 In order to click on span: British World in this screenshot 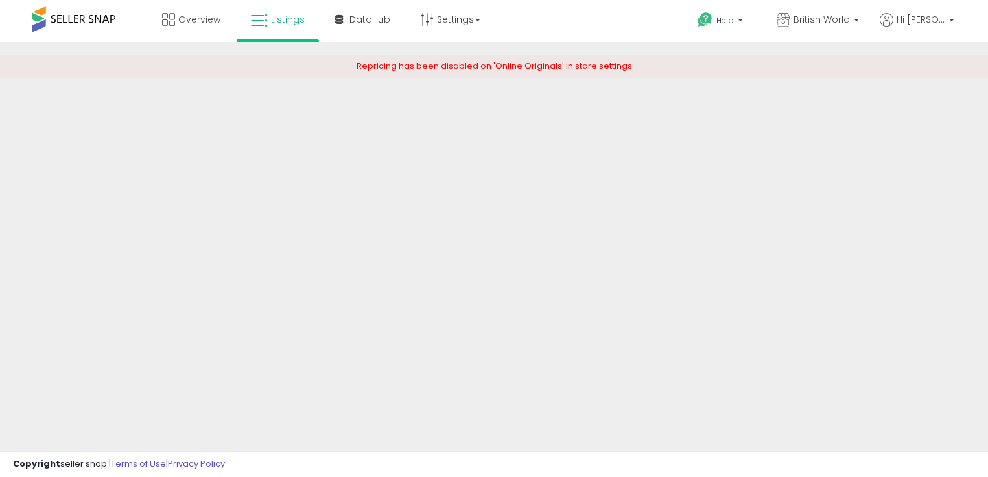, I will do `click(821, 19)`.